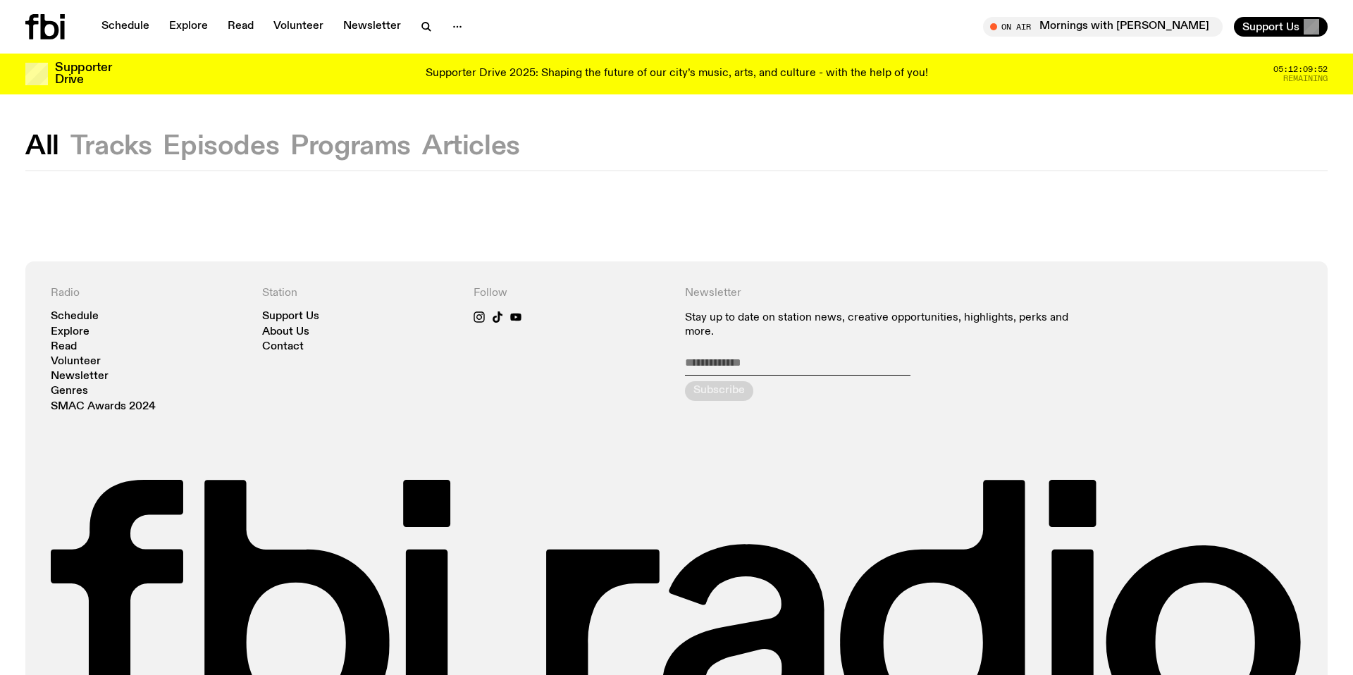 This screenshot has width=1353, height=675. What do you see at coordinates (1305, 78) in the screenshot?
I see `span: Remaining` at bounding box center [1305, 78].